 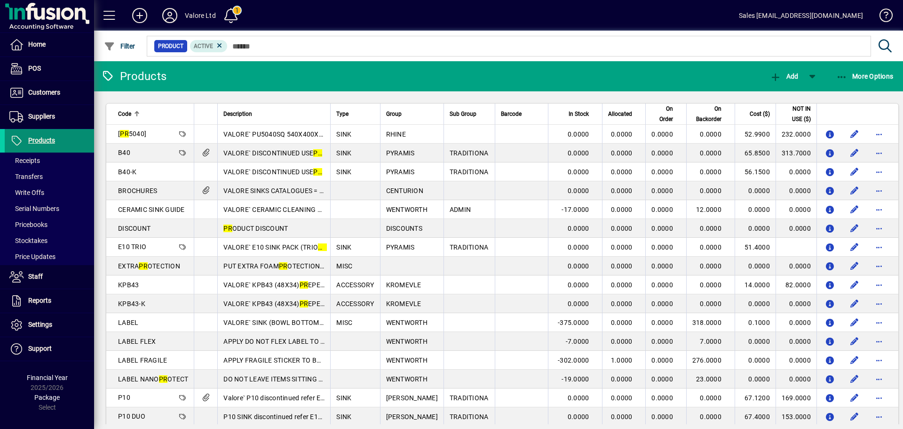 I want to click on span: MISC, so click(x=344, y=266).